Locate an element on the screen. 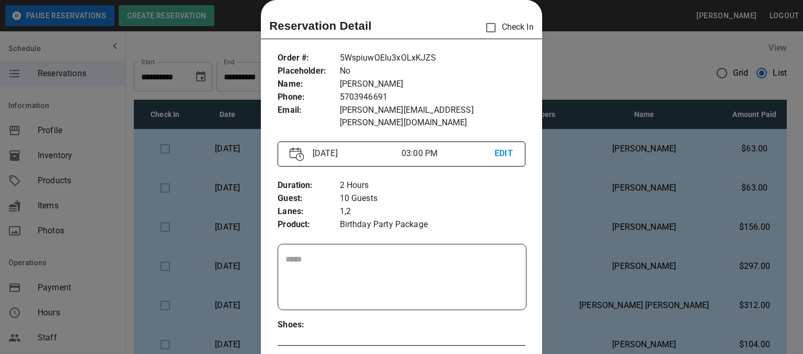  p: 2 Hours is located at coordinates (432, 185).